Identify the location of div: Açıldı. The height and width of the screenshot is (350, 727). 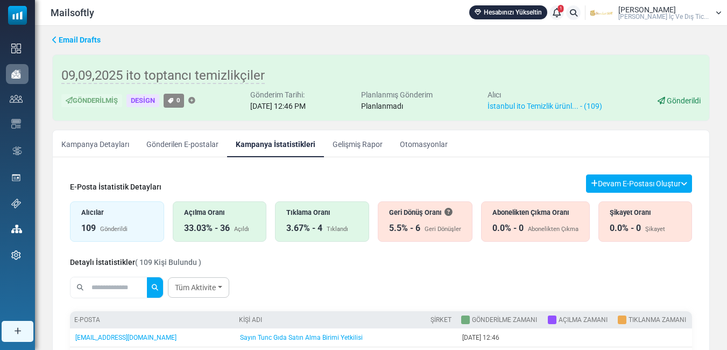
(242, 229).